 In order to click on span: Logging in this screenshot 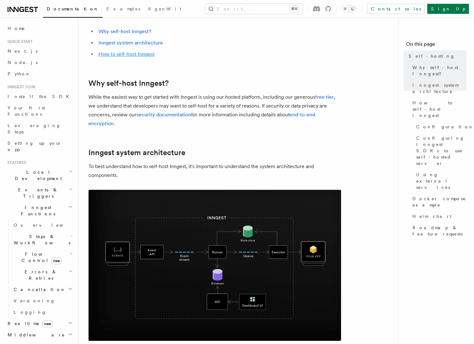, I will do `click(30, 312)`.